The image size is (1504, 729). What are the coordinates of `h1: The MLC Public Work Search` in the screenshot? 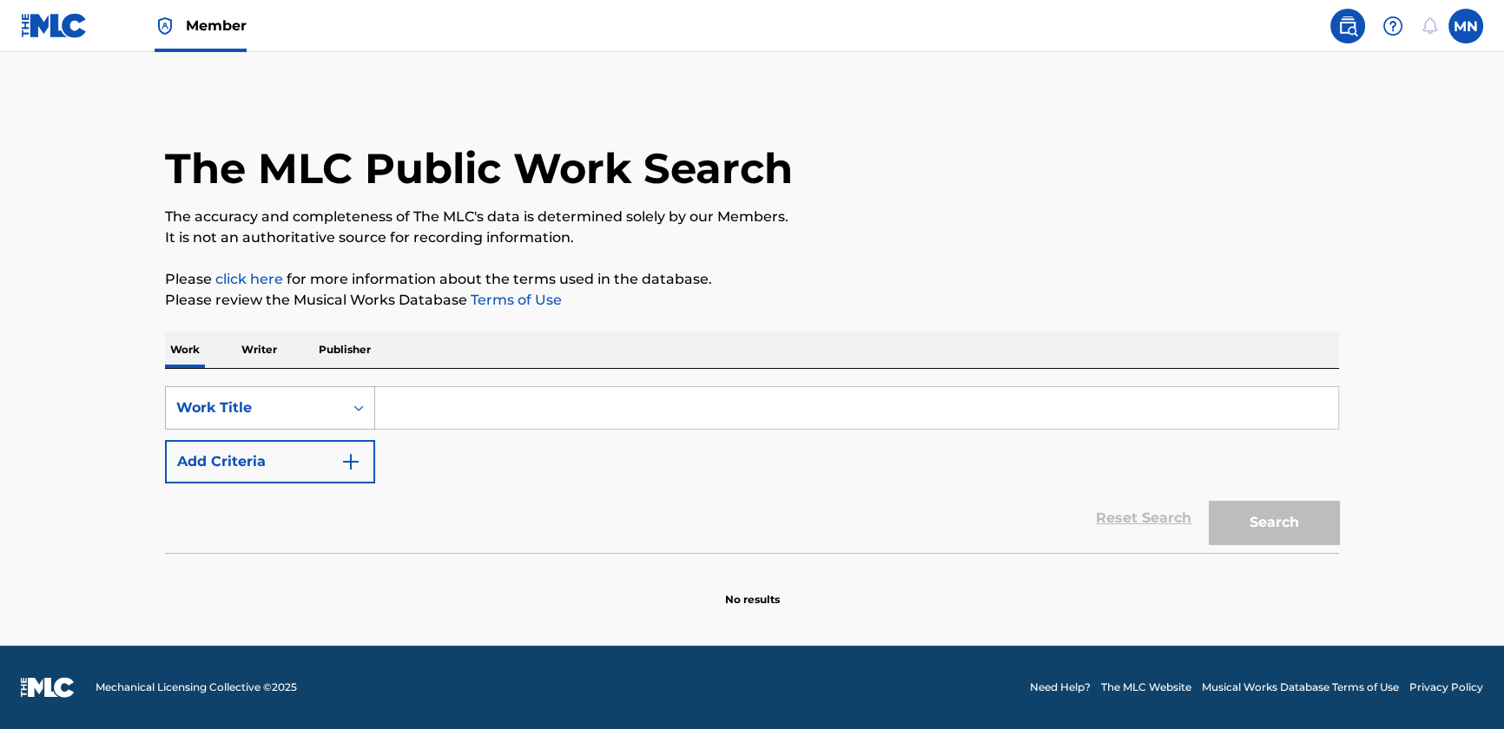 It's located at (478, 168).